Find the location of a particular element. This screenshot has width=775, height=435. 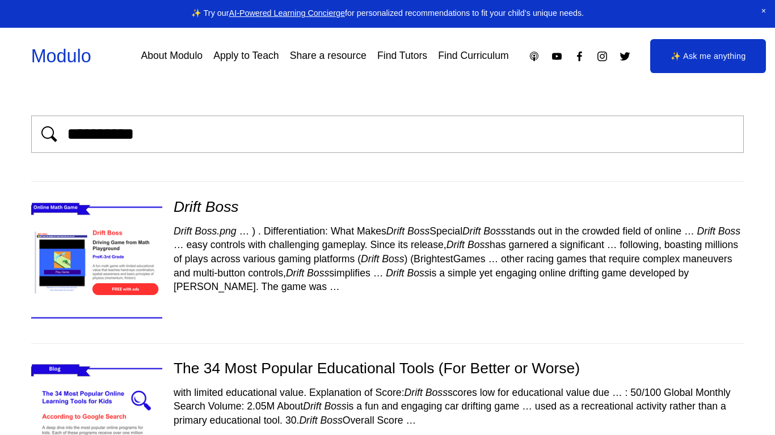

em: Boss.png is located at coordinates (215, 231).